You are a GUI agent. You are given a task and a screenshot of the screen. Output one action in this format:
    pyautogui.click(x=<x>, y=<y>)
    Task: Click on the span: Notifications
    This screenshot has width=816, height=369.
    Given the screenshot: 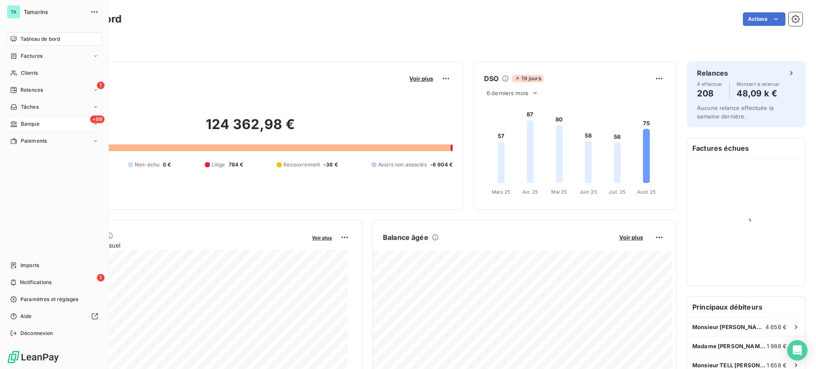 What is the action you would take?
    pyautogui.click(x=36, y=283)
    